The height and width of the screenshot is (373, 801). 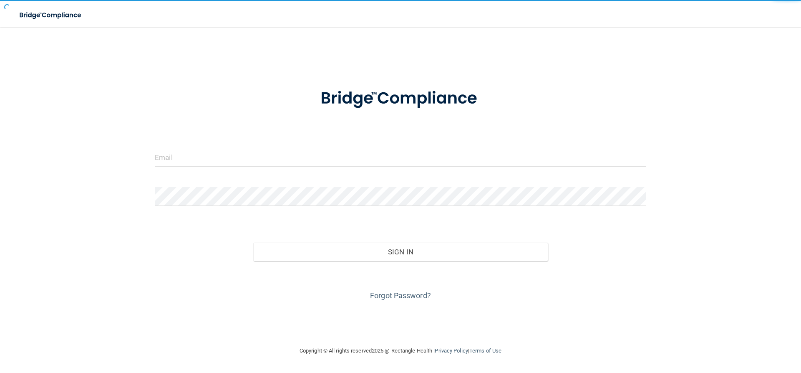 I want to click on a: Forgot Password?, so click(x=401, y=295).